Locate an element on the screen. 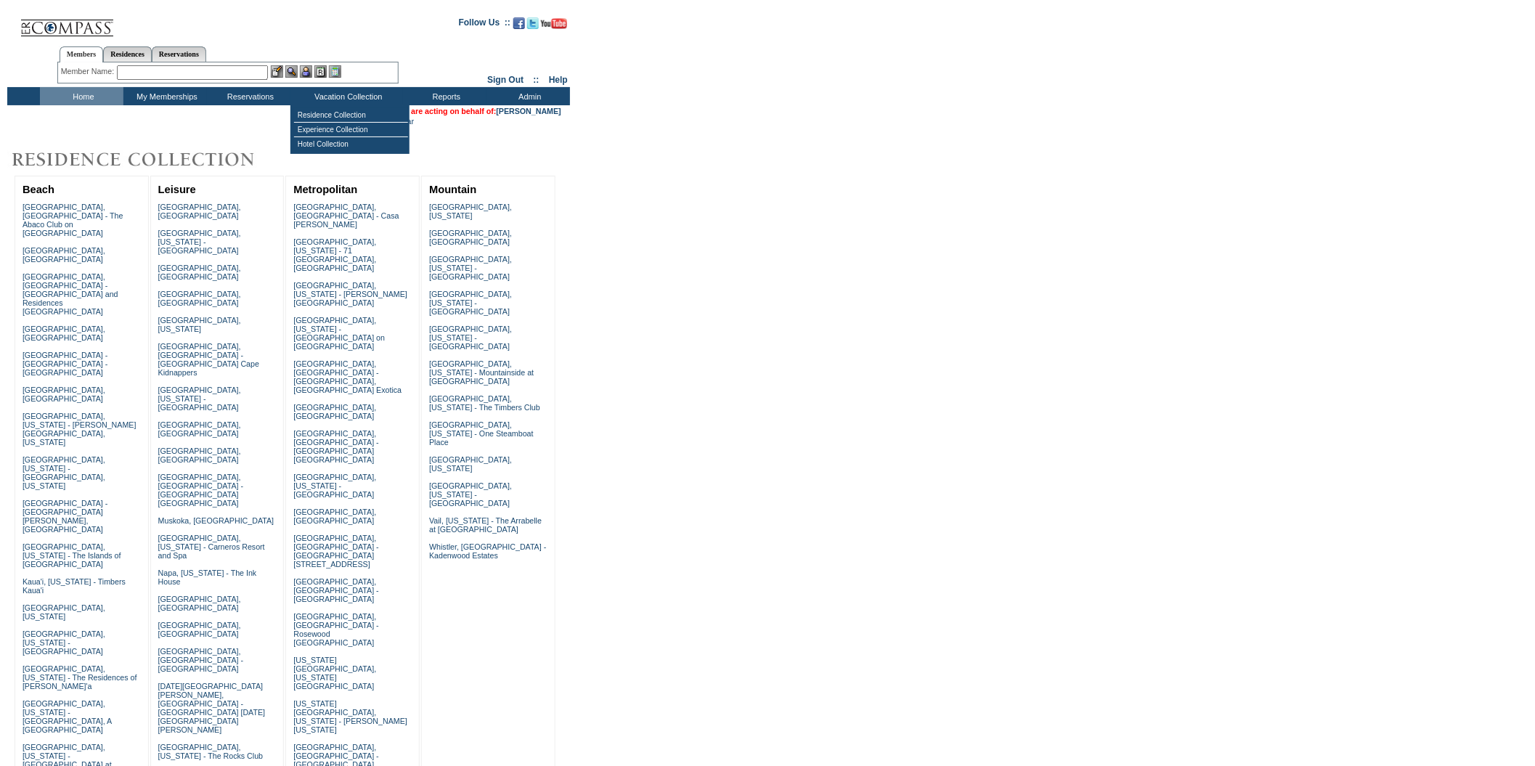 The width and height of the screenshot is (1535, 766). a: Members is located at coordinates (81, 54).